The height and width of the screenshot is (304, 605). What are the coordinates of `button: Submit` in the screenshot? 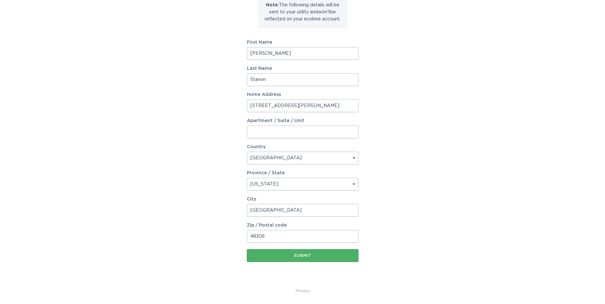 It's located at (303, 256).